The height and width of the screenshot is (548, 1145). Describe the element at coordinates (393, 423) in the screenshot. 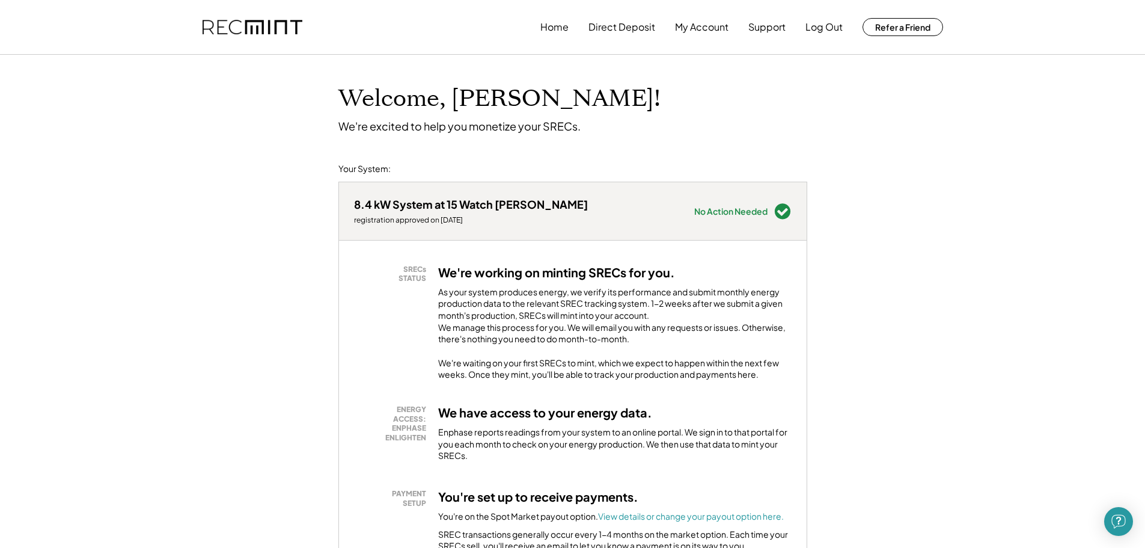

I see `div: ENERGY ACCESS: ENPHASE ENLIGHTEN` at that location.